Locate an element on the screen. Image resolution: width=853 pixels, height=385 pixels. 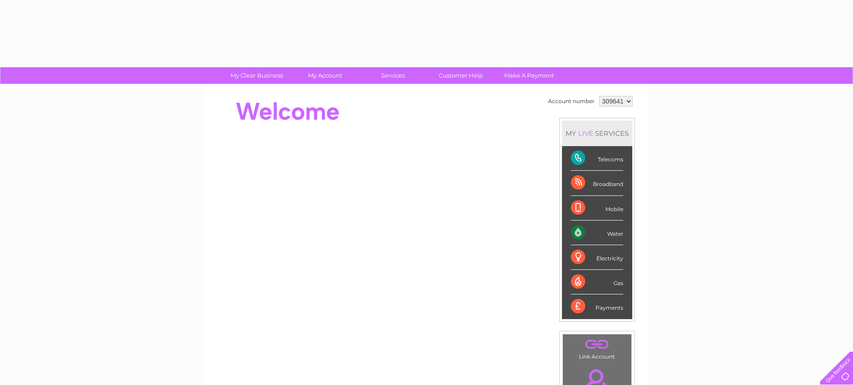
div: MY SERVICES is located at coordinates (597, 133).